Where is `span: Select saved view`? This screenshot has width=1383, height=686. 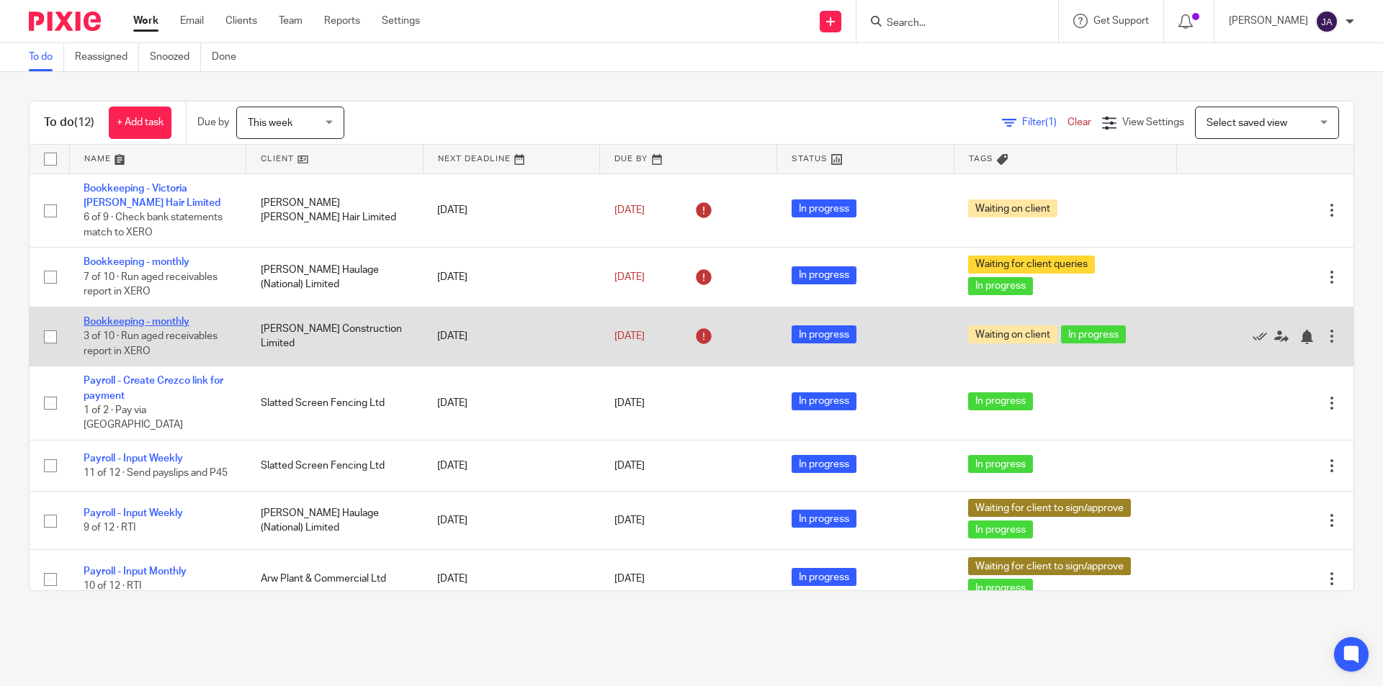 span: Select saved view is located at coordinates (1247, 123).